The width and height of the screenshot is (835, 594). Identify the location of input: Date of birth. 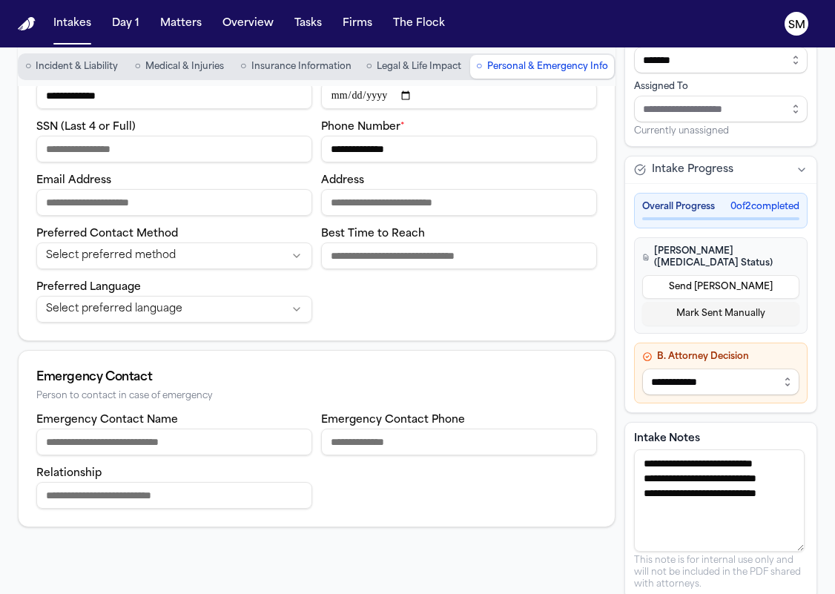
(459, 96).